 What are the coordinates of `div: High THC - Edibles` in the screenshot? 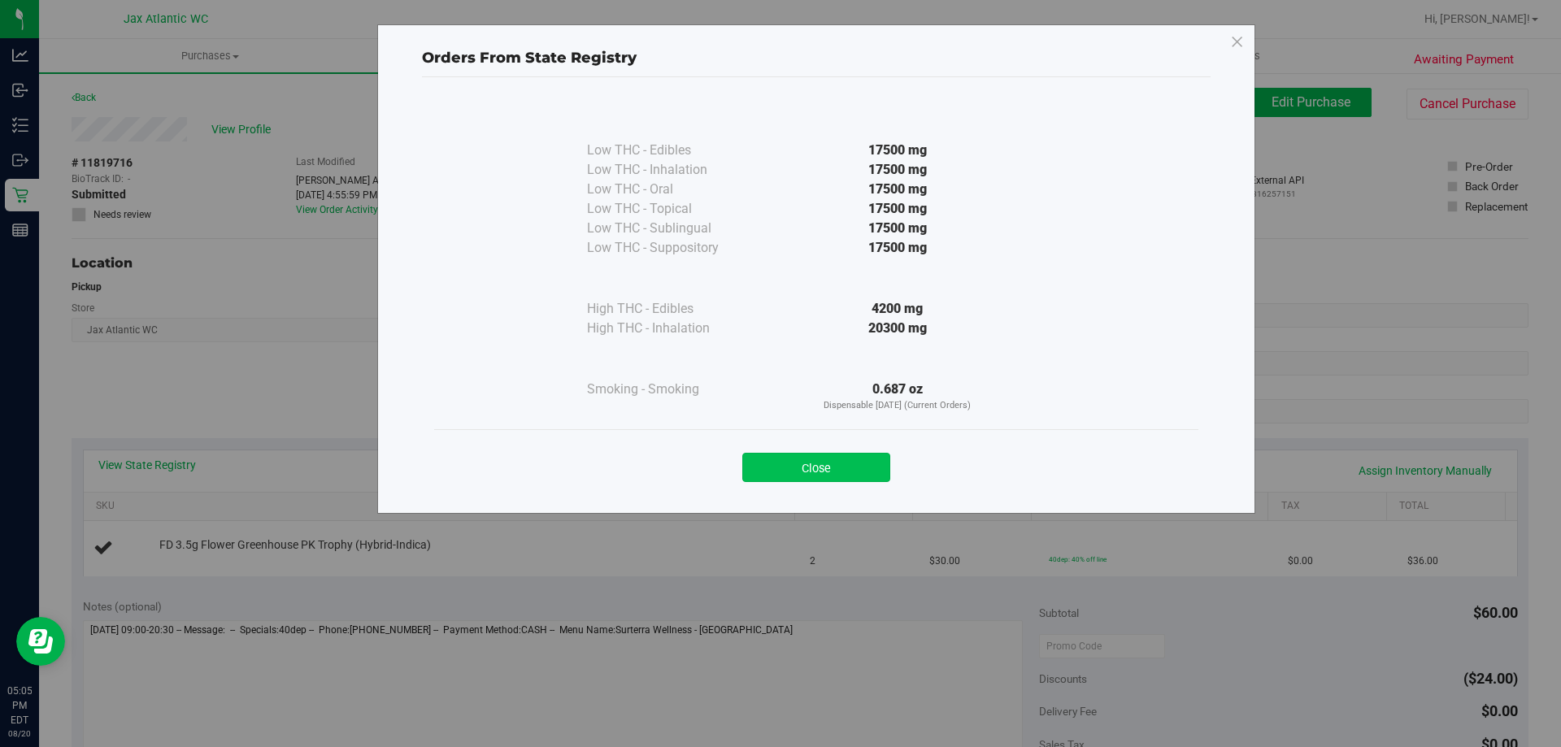 It's located at (668, 309).